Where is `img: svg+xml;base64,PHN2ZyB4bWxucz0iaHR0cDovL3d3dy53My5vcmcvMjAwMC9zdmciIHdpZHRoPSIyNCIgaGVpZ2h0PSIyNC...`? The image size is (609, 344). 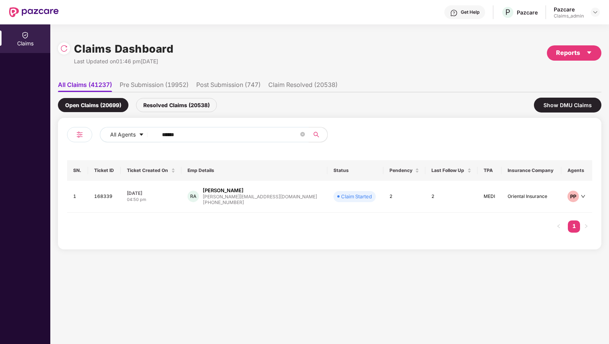
img: svg+xml;base64,PHN2ZyB4bWxucz0iaHR0cDovL3d3dy53My5vcmcvMjAwMC9zdmciIHdpZHRoPSIyNCIgaGVpZ2h0PSIyNC... is located at coordinates (80, 135).